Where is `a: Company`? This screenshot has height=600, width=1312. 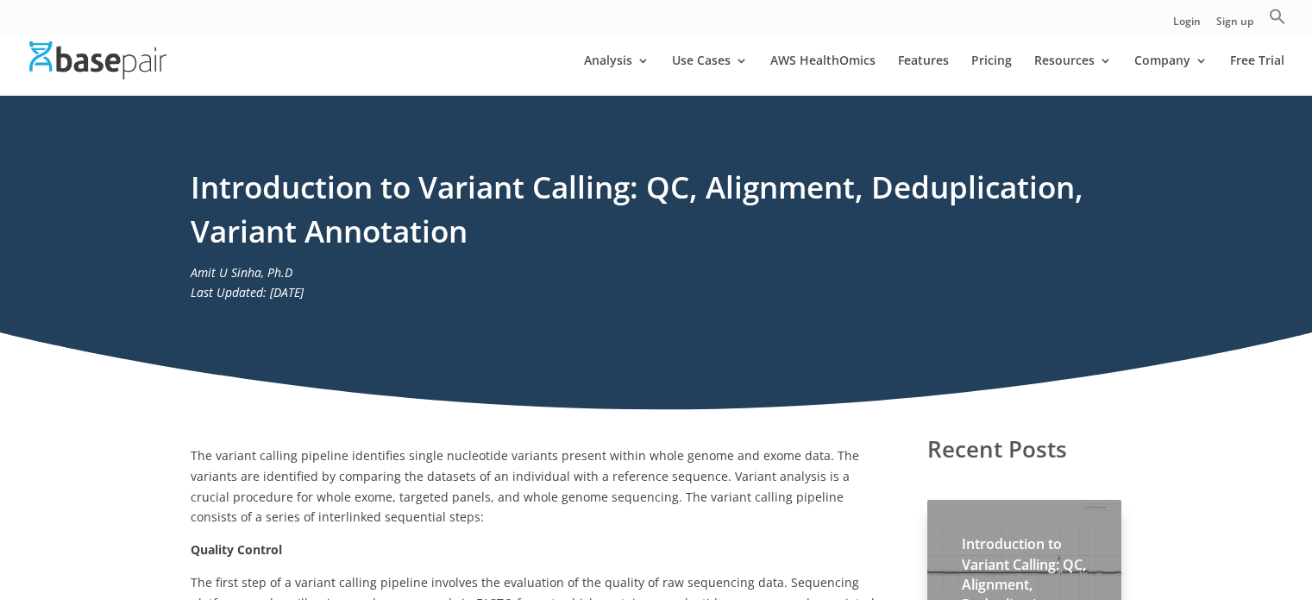 a: Company is located at coordinates (1171, 74).